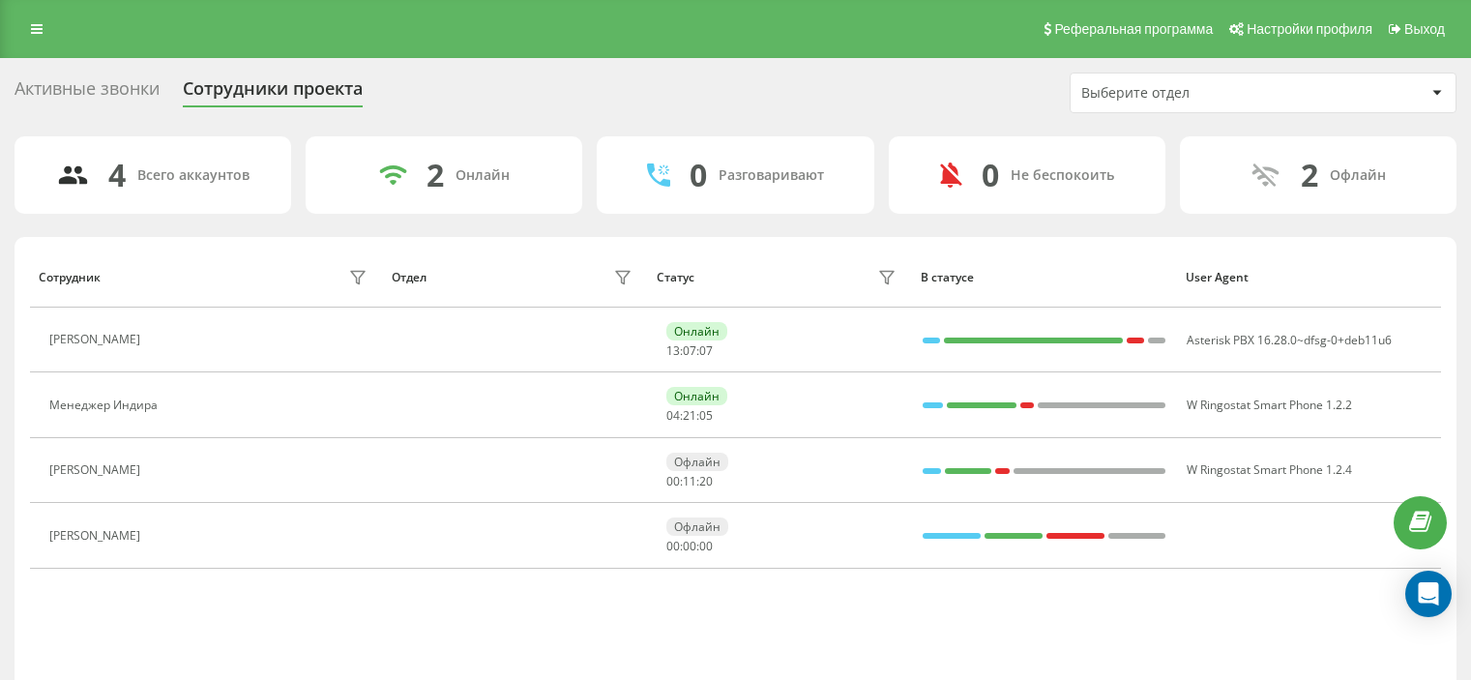  I want to click on div: Всего аккаунтов, so click(193, 175).